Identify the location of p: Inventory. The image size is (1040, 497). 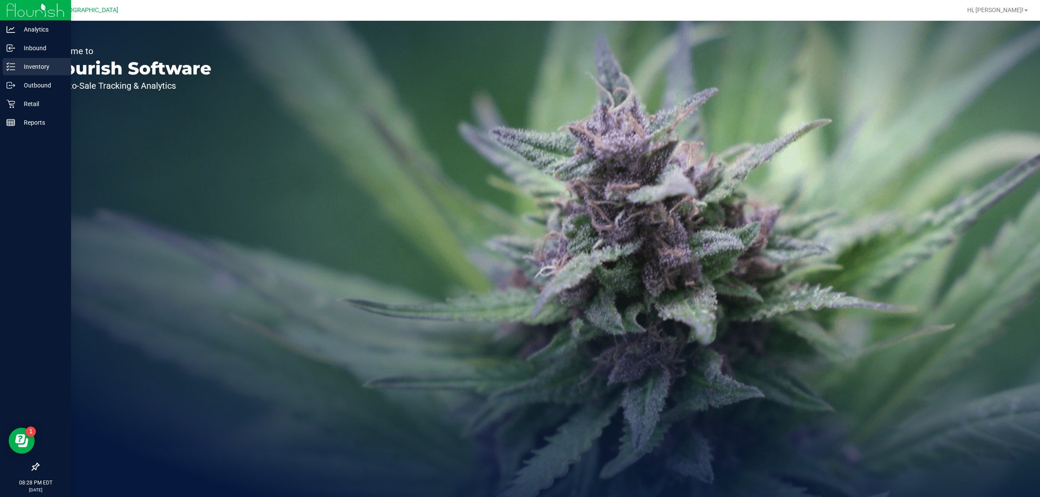
(41, 67).